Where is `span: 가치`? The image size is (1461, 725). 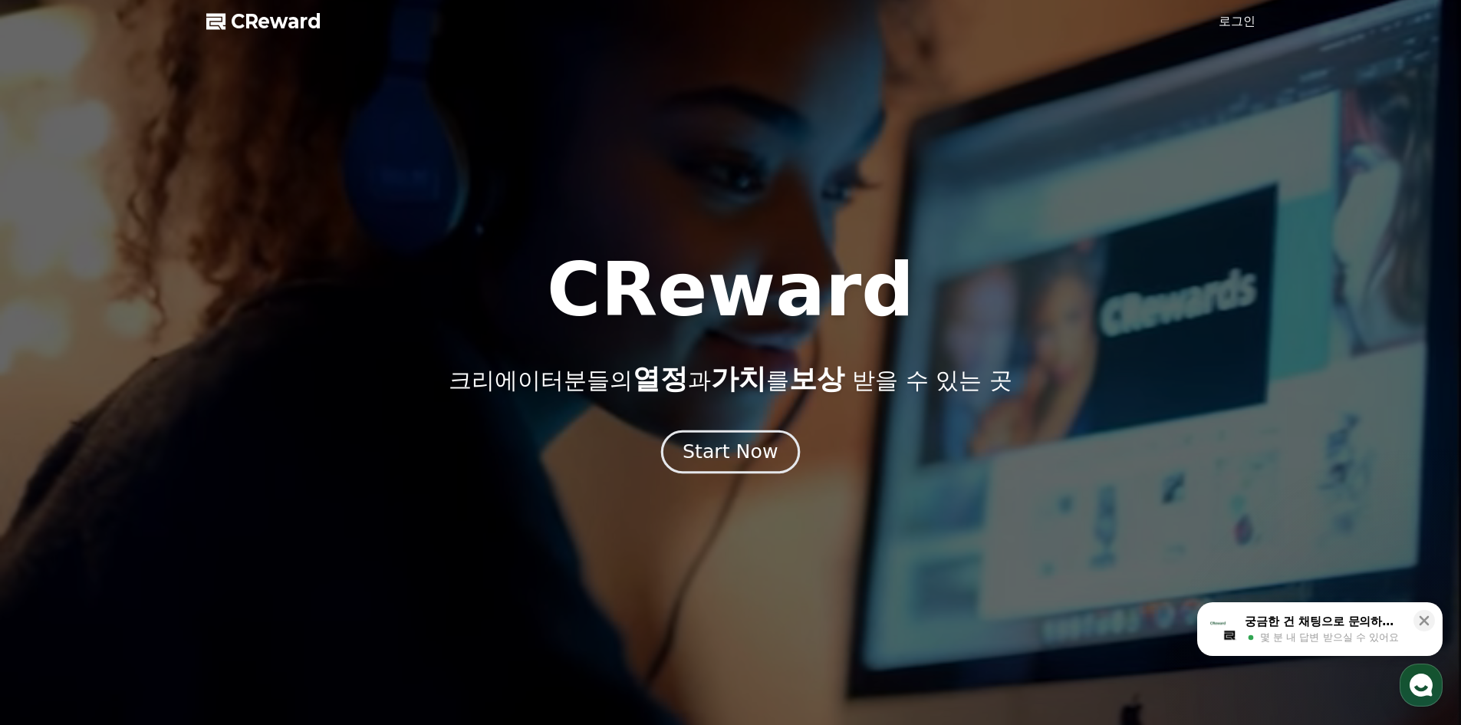 span: 가치 is located at coordinates (739, 378).